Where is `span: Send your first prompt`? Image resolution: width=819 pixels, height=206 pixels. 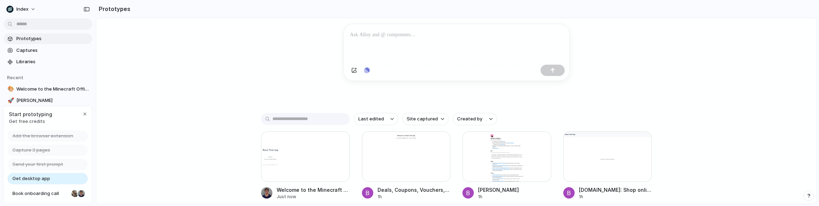 span: Send your first prompt is located at coordinates (38, 164).